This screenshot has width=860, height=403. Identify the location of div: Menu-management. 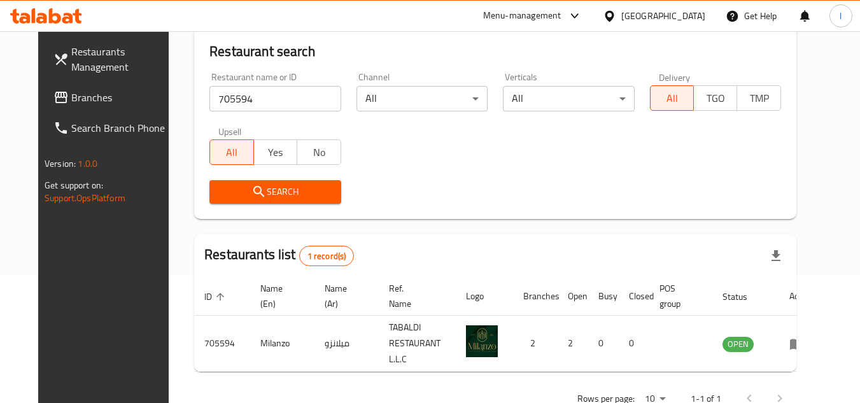
(522, 16).